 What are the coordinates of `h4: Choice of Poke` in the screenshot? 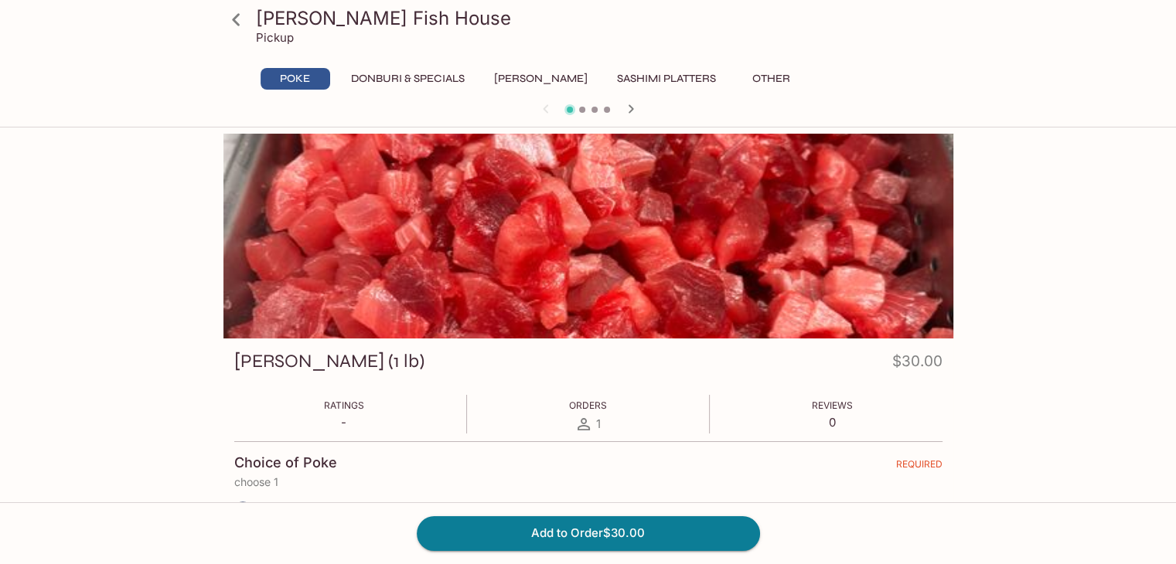 It's located at (285, 463).